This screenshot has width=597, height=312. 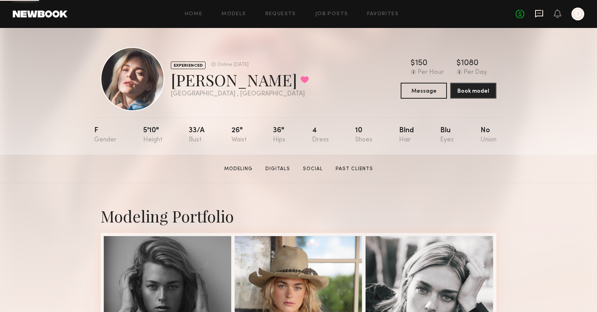 What do you see at coordinates (364, 135) in the screenshot?
I see `div: 10` at bounding box center [364, 135].